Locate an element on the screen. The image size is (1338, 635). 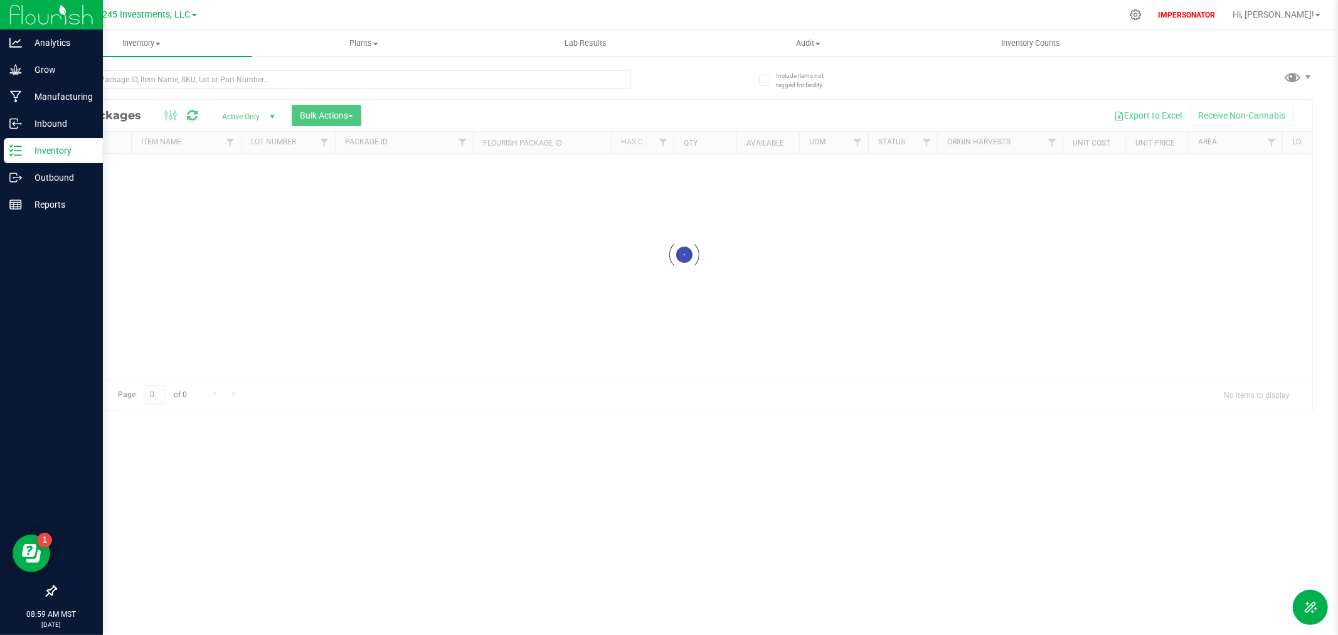
div: Manage settings is located at coordinates (1135, 14).